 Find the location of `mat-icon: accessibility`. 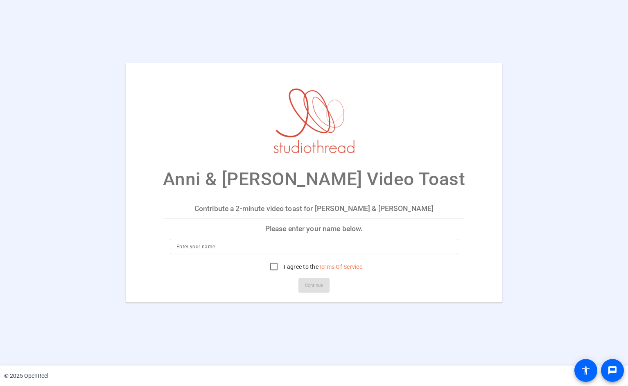

mat-icon: accessibility is located at coordinates (586, 370).